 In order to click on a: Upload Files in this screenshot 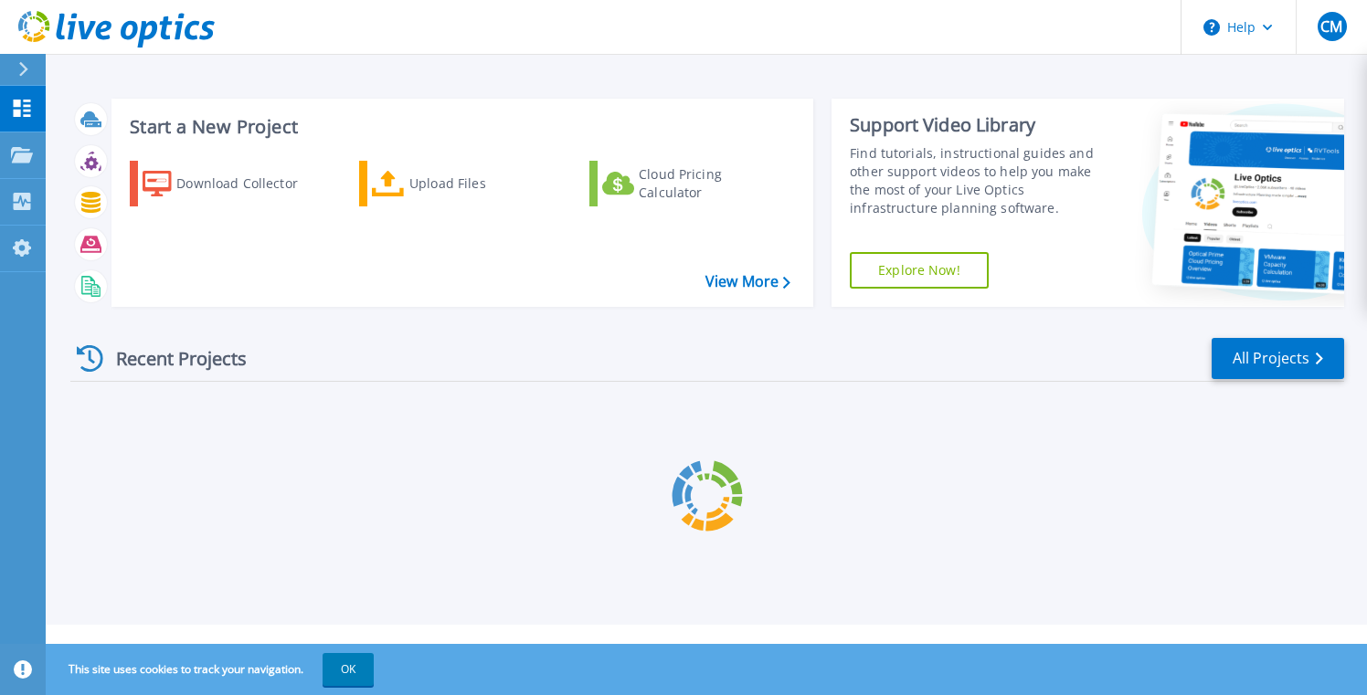, I will do `click(461, 184)`.